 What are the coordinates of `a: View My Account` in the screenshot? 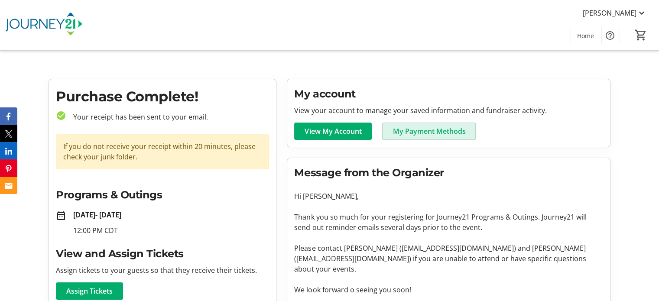 It's located at (333, 131).